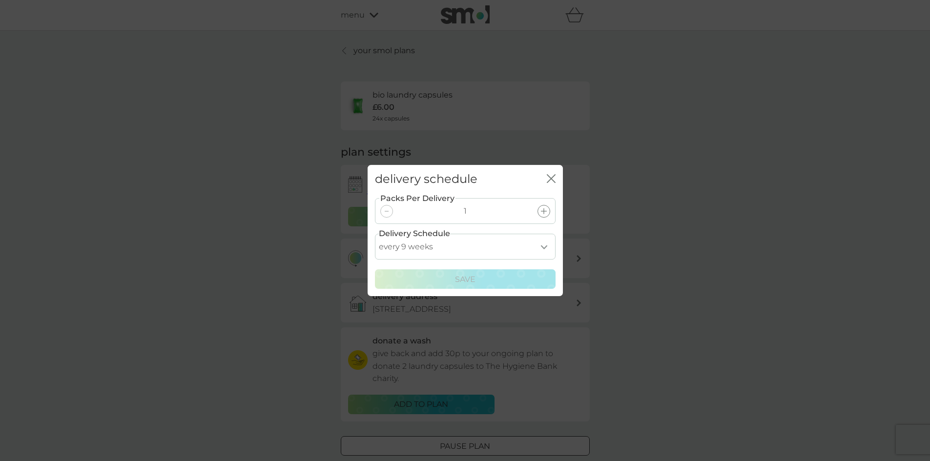 Image resolution: width=930 pixels, height=461 pixels. Describe the element at coordinates (465, 211) in the screenshot. I see `p: 1` at that location.